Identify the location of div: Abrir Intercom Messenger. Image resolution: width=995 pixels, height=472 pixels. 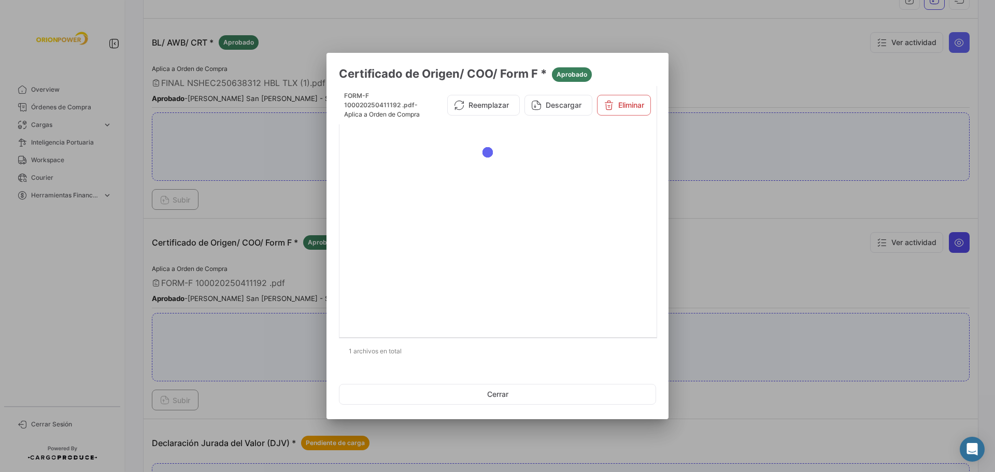
(972, 449).